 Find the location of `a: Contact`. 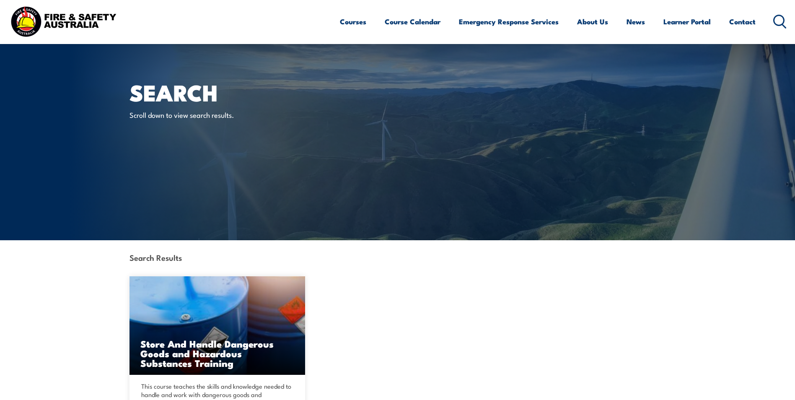

a: Contact is located at coordinates (742, 21).